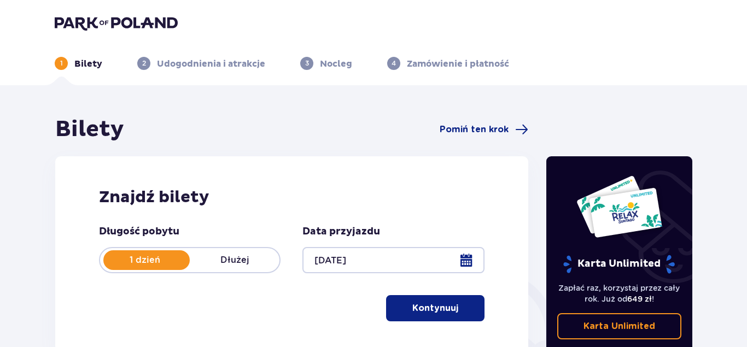 The width and height of the screenshot is (747, 347). Describe the element at coordinates (435, 309) in the screenshot. I see `p: Kontynuuj` at that location.